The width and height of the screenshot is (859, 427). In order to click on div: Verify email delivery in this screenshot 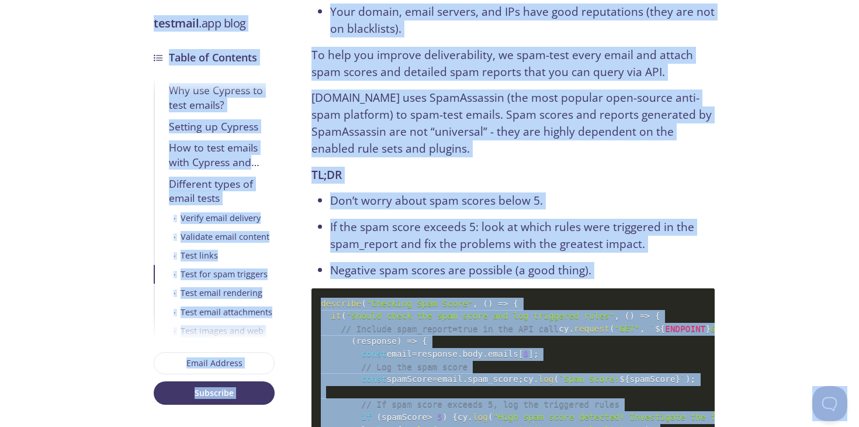, I will do `click(220, 217)`.